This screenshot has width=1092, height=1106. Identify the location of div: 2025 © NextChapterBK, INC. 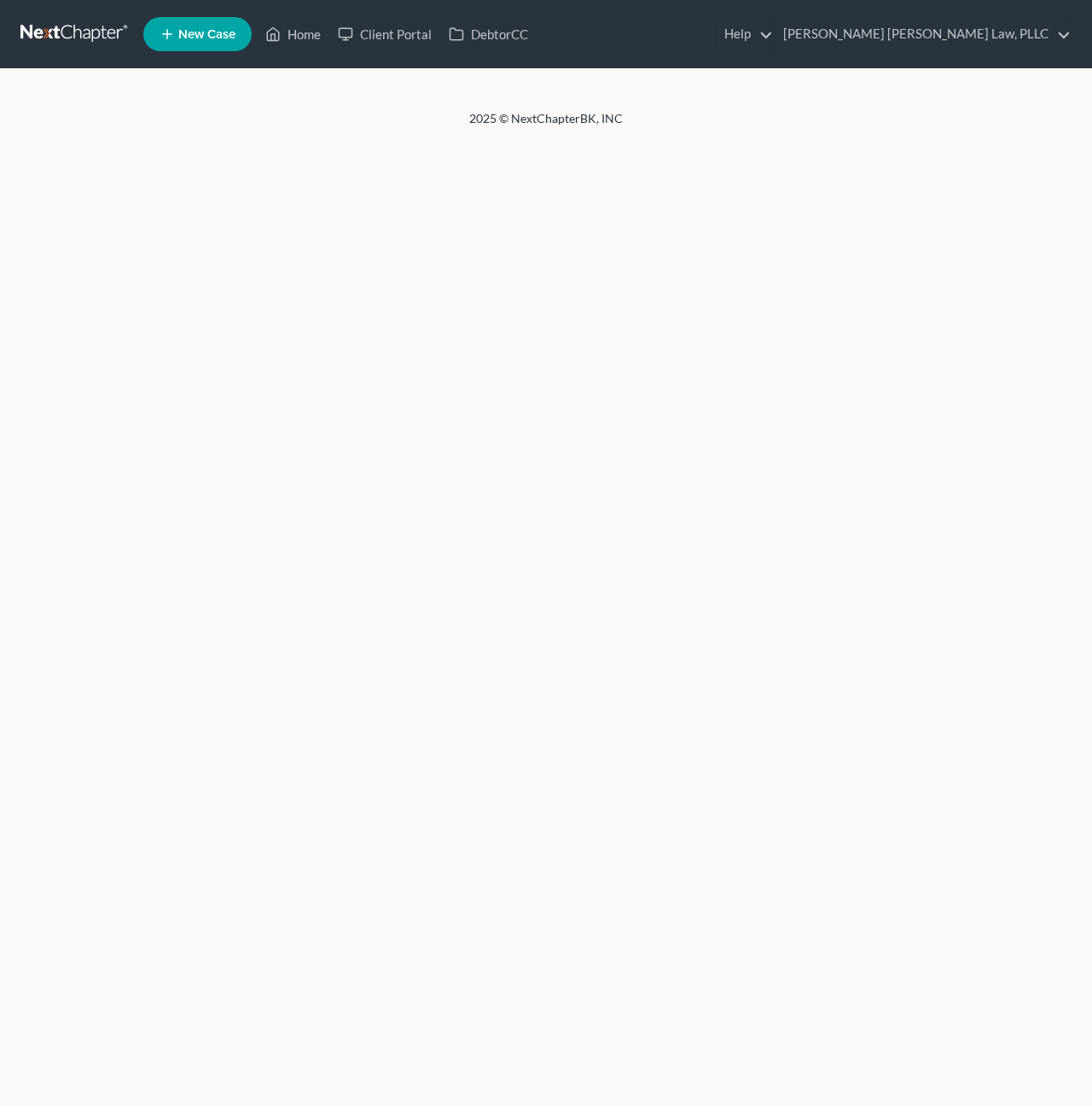
(546, 126).